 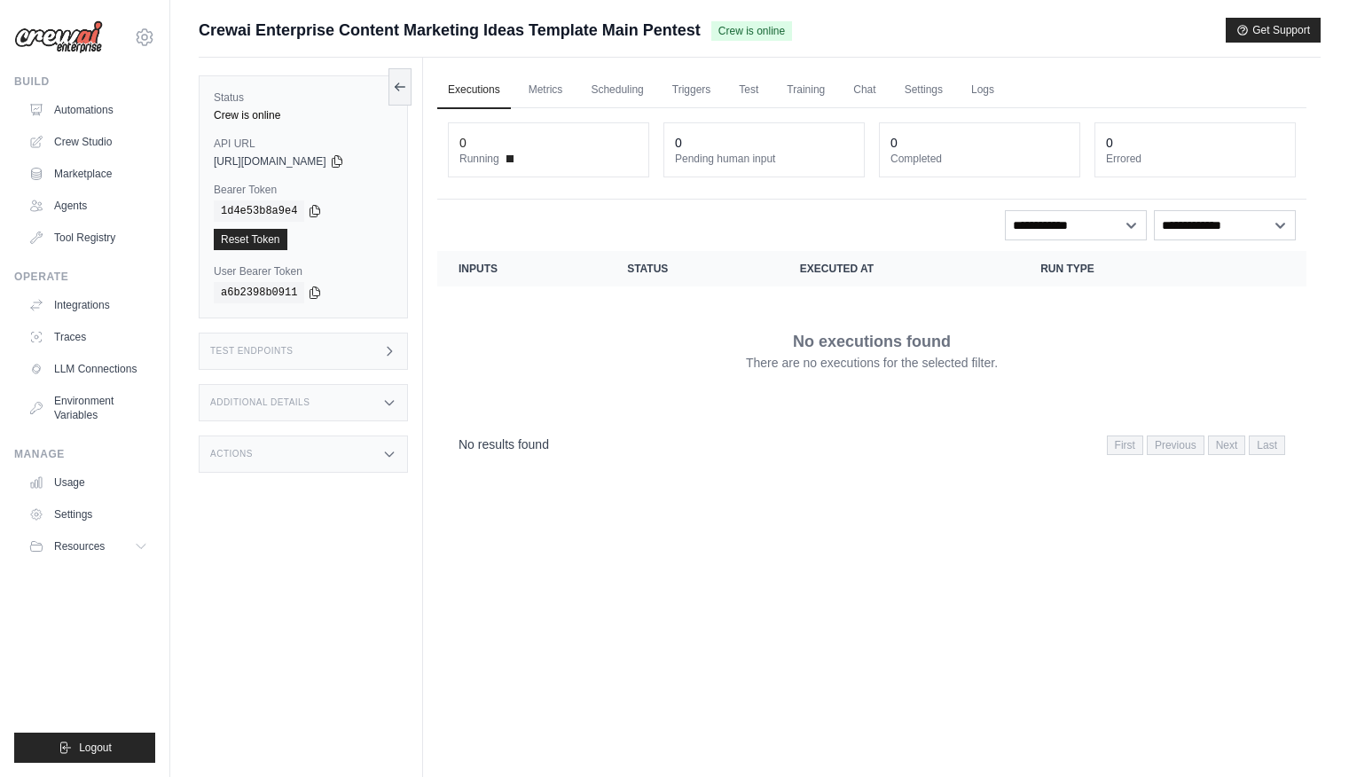 I want to click on a: Scheduling, so click(x=617, y=90).